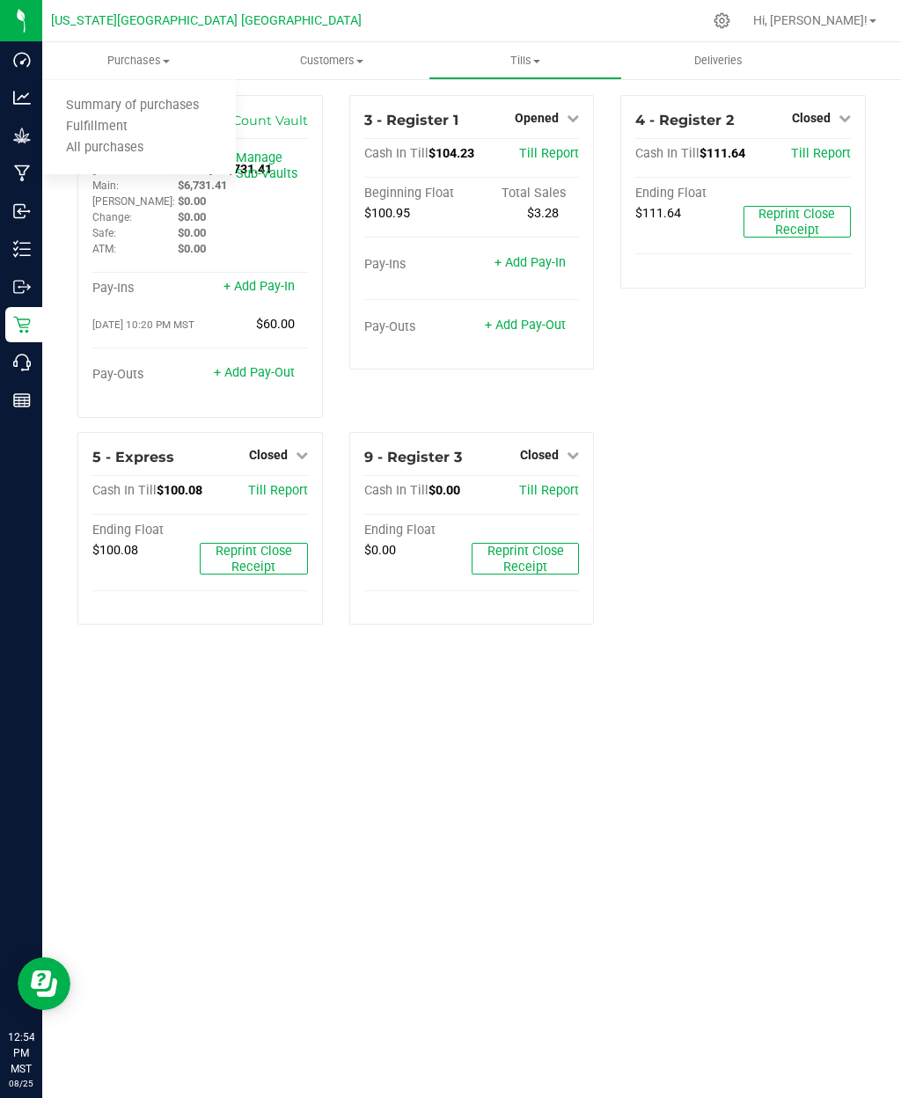 The image size is (901, 1098). I want to click on inline-svg: Grow, so click(22, 136).